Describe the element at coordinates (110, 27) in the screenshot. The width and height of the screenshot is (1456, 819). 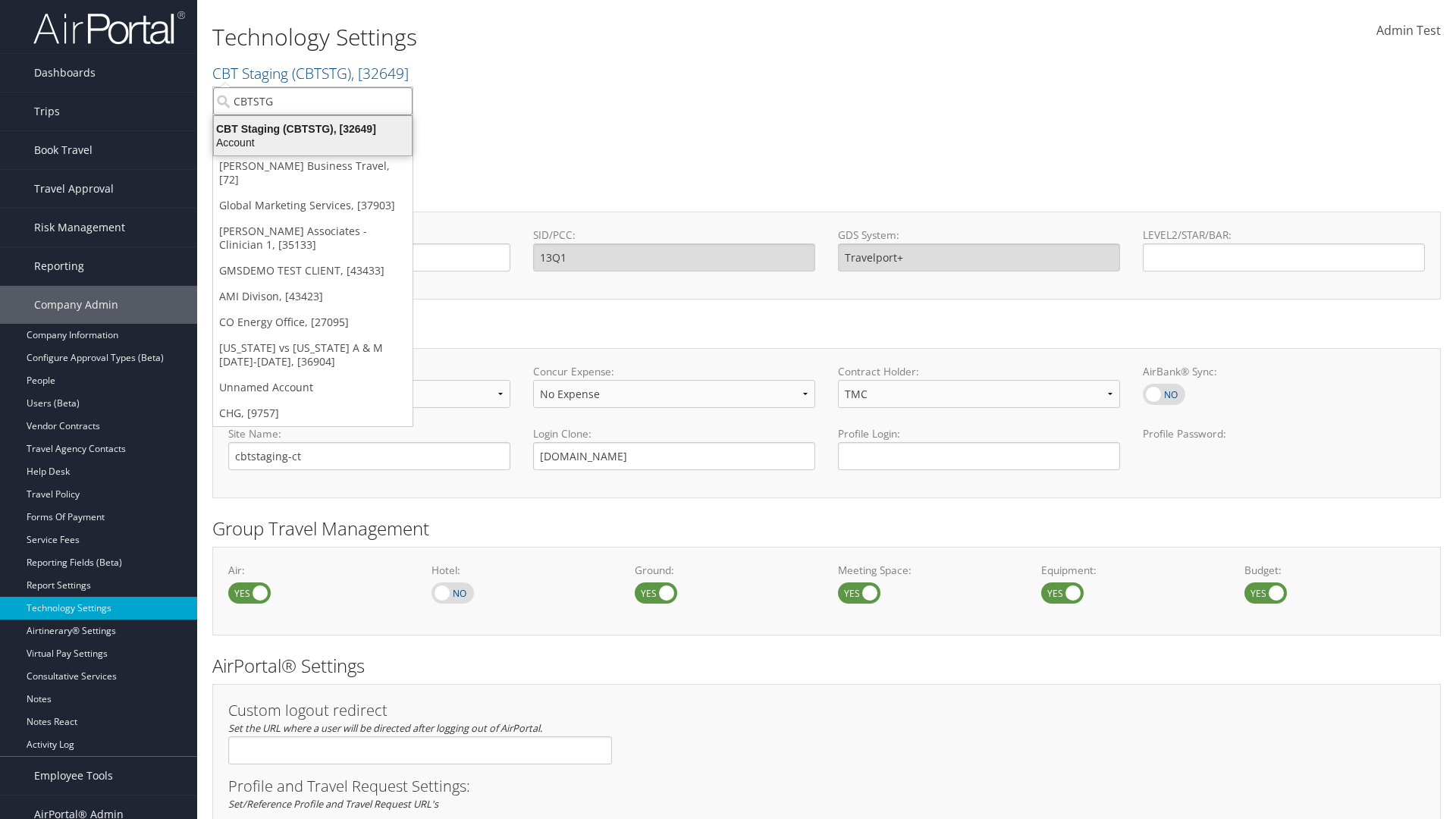
I see `img: airportal-logo.png` at that location.